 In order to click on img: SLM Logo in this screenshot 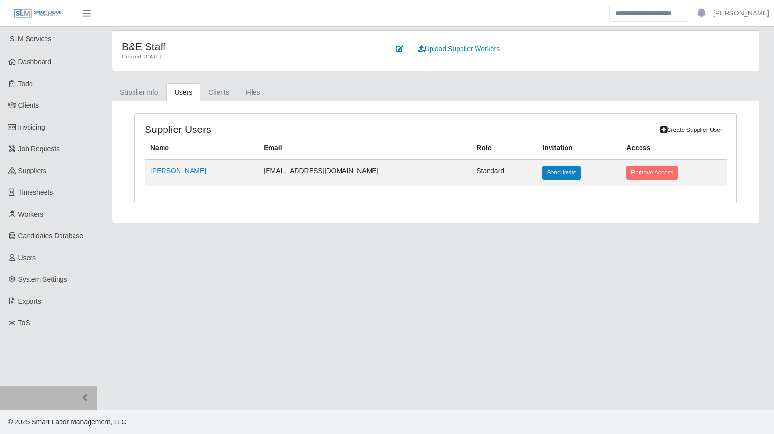, I will do `click(38, 14)`.